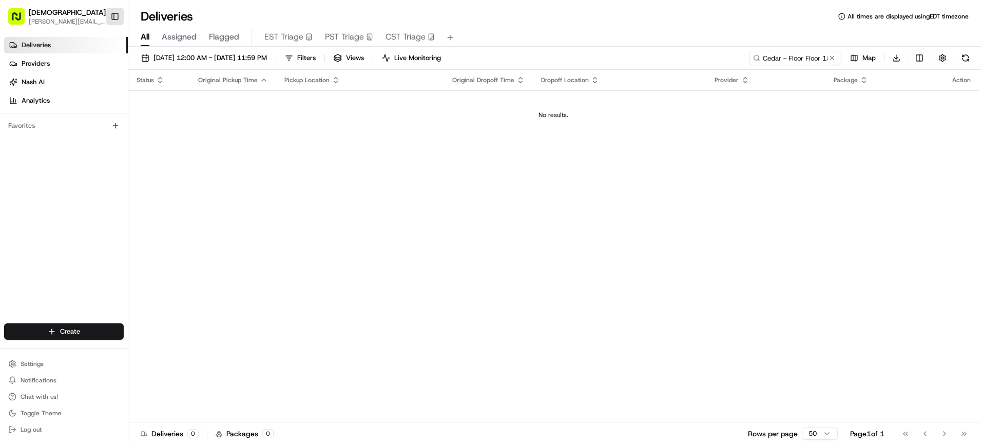 The width and height of the screenshot is (981, 445). I want to click on span: Deliveries, so click(36, 45).